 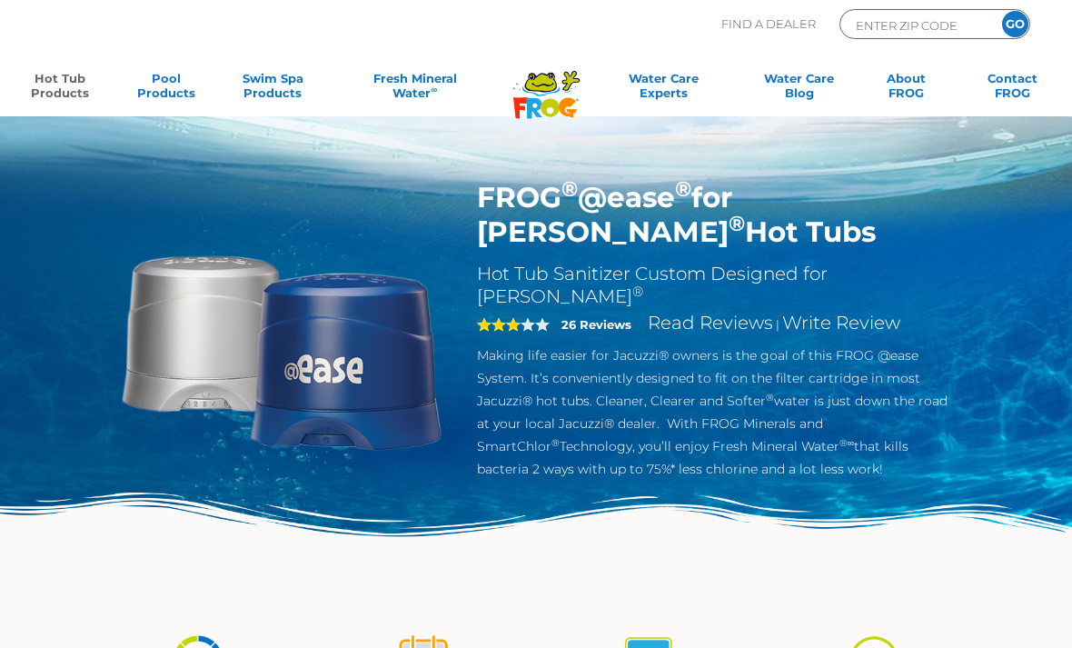 I want to click on p: Making life easier for Jacuzzi® owners is the goal of this FROG @ease System. It’s conveniently d..., so click(x=718, y=412).